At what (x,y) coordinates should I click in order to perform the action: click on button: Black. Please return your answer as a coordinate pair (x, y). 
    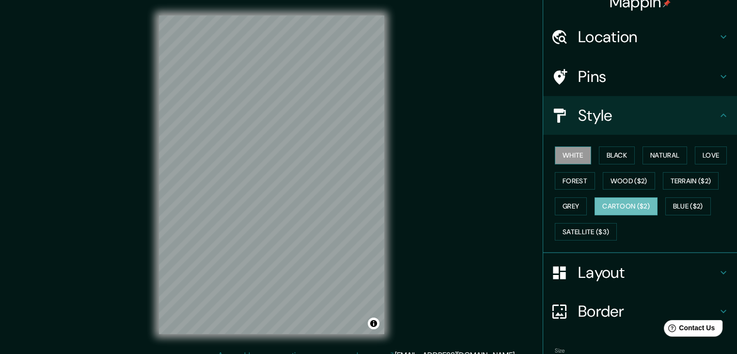
    Looking at the image, I should click on (617, 155).